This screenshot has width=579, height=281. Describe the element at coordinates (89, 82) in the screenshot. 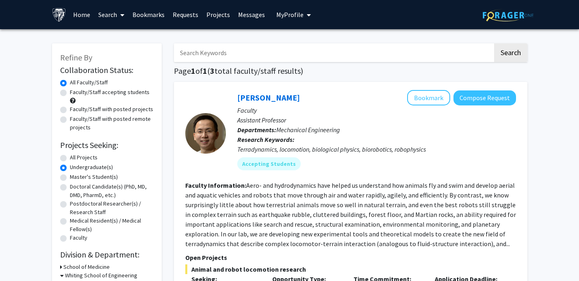

I see `label: All Faculty/Staff` at that location.